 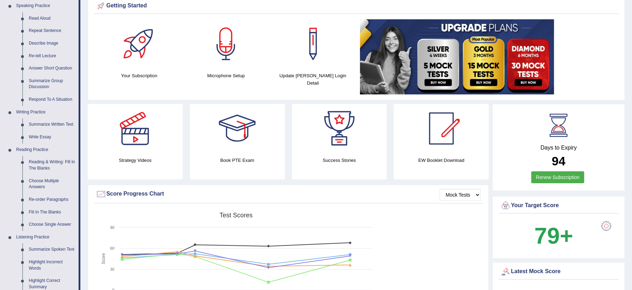 I want to click on text: 30, so click(x=112, y=269).